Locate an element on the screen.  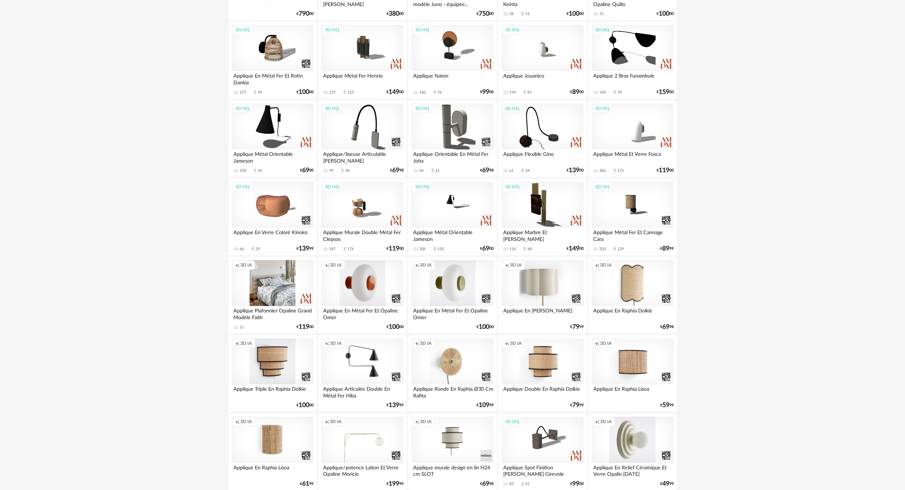
div: 41 is located at coordinates (528, 484).